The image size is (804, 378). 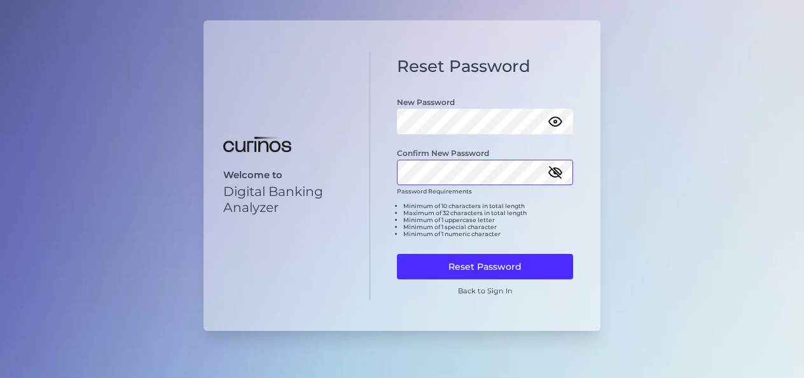 What do you see at coordinates (484, 217) in the screenshot?
I see `div: Password Requirements` at bounding box center [484, 217].